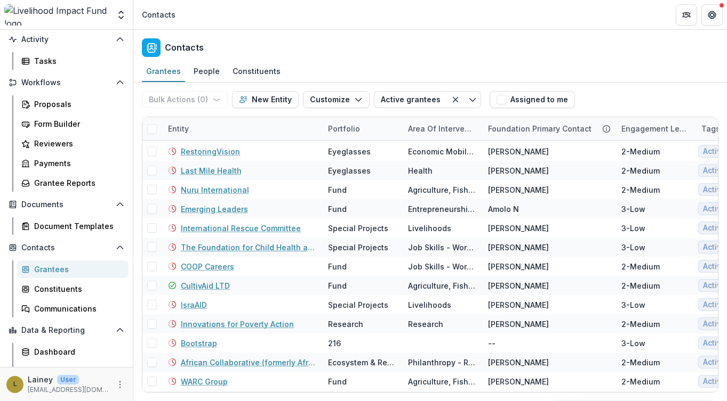 This screenshot has width=727, height=401. I want to click on span: Workflows, so click(66, 83).